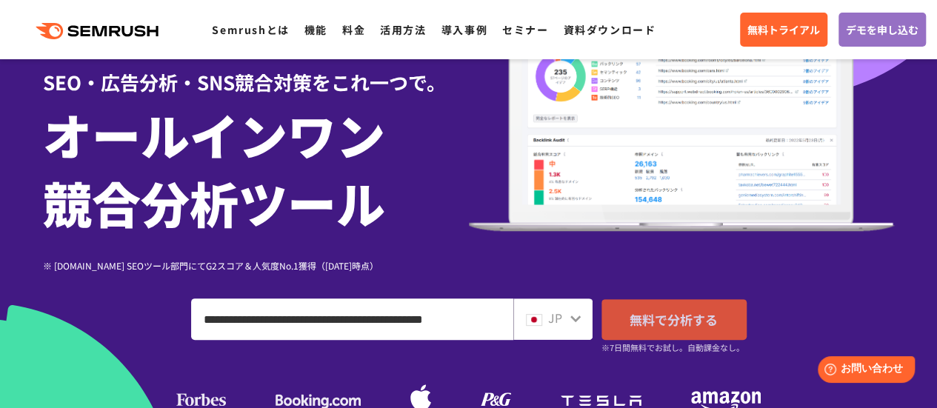  I want to click on input: ドメイン、キーワードまたはURLを入力してください, so click(352, 319).